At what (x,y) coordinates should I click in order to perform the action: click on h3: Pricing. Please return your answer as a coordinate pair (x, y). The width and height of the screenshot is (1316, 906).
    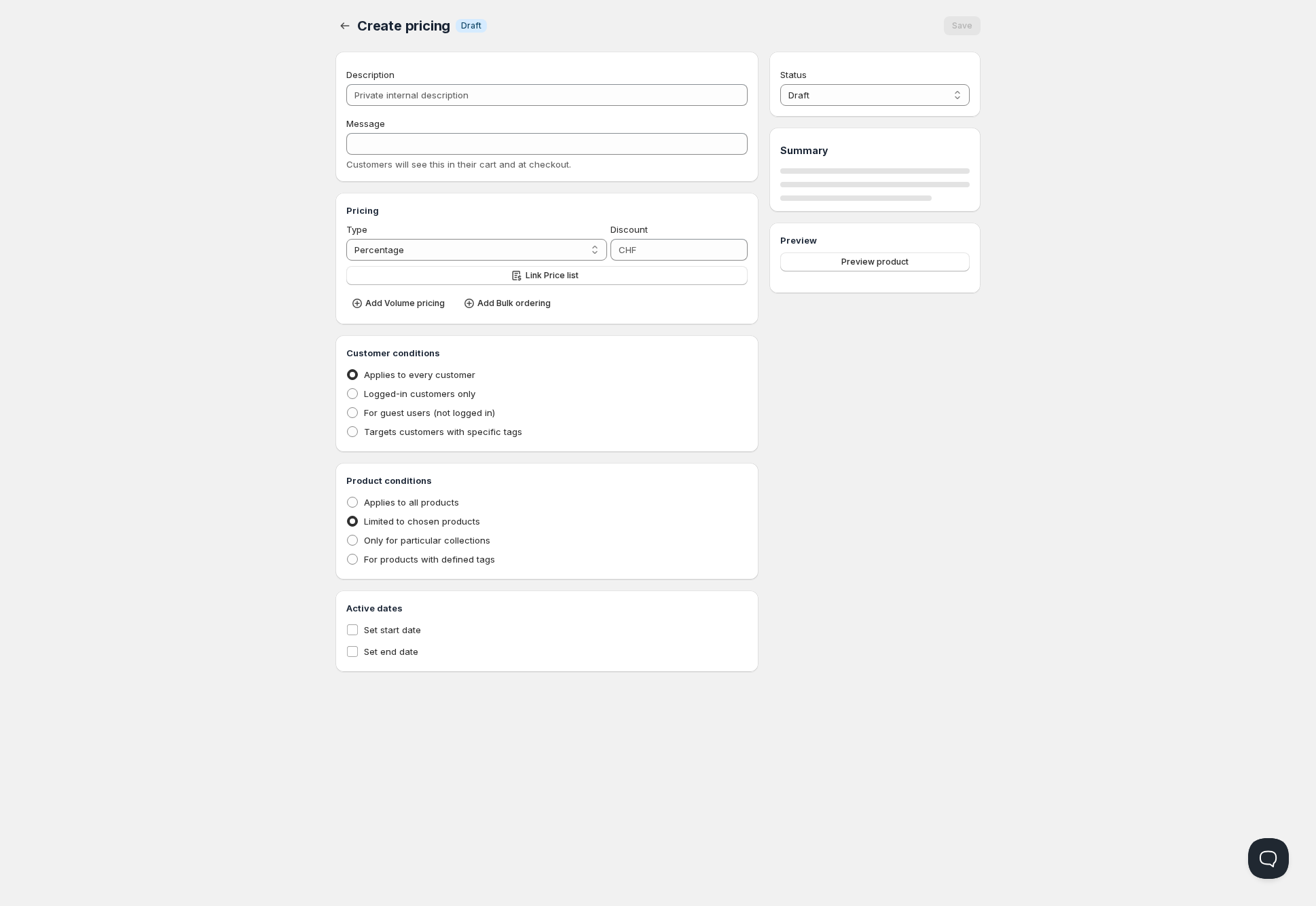
    Looking at the image, I should click on (546, 211).